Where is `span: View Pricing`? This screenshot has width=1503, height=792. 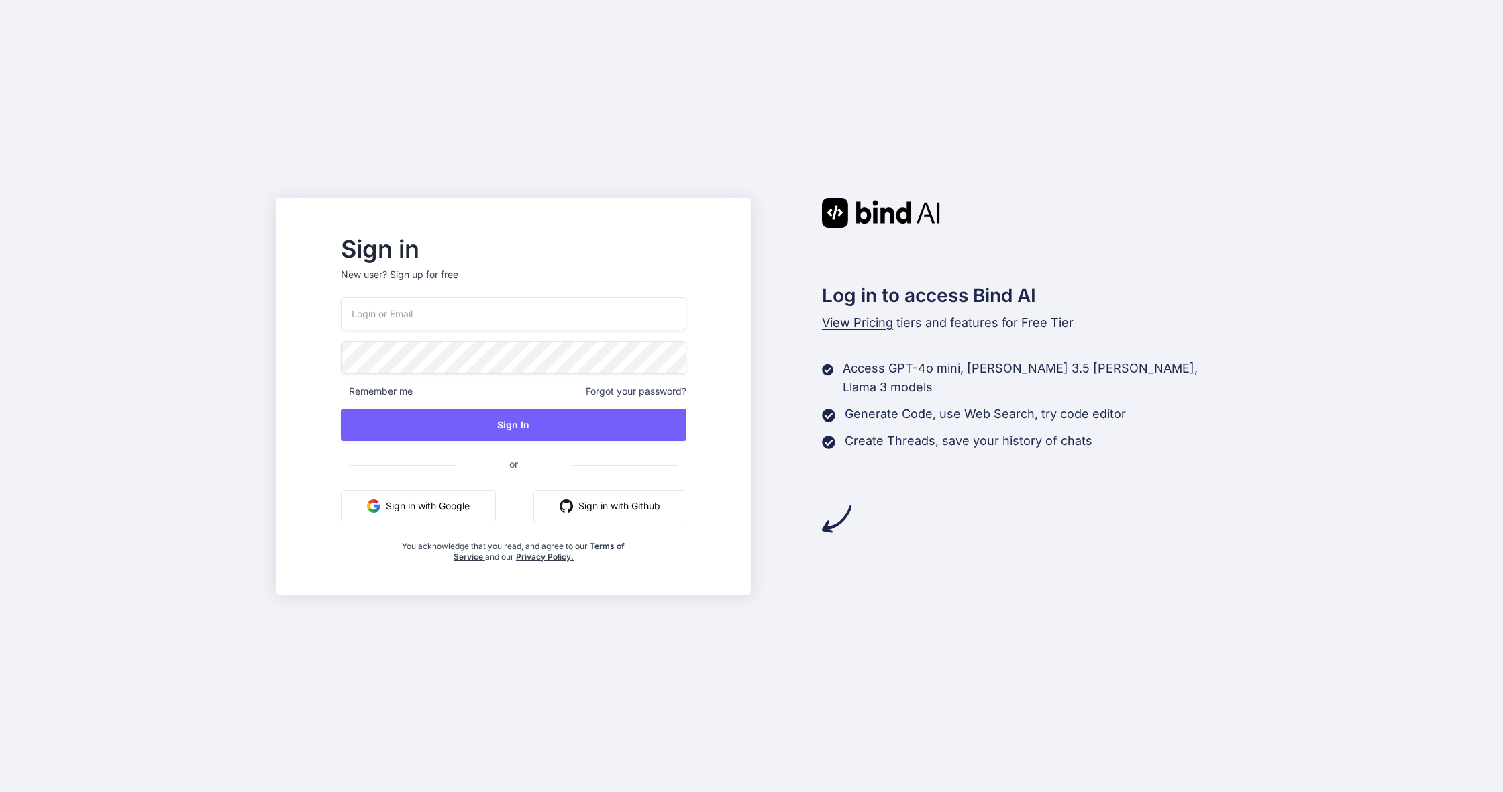 span: View Pricing is located at coordinates (858, 322).